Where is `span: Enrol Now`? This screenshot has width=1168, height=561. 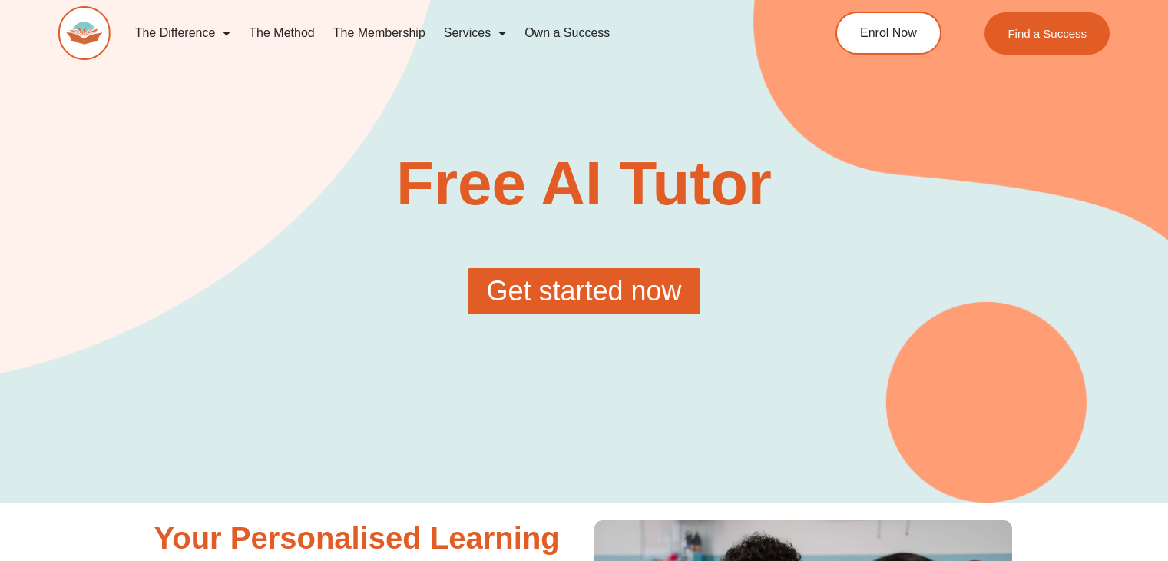
span: Enrol Now is located at coordinates (889, 33).